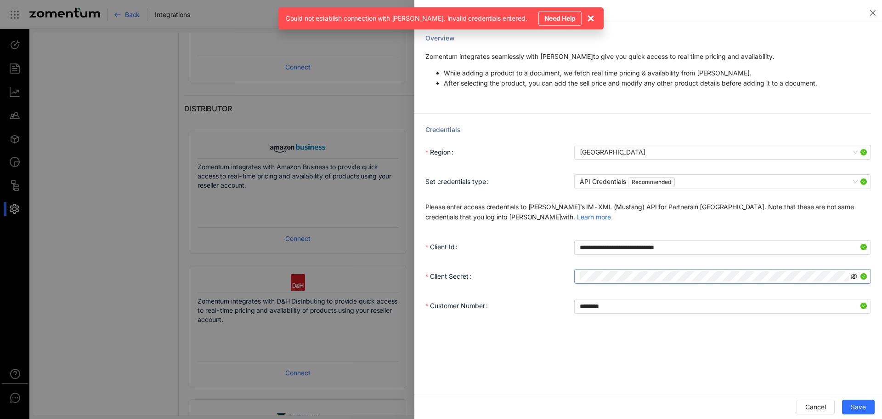  Describe the element at coordinates (560, 18) in the screenshot. I see `button: Need Help` at that location.